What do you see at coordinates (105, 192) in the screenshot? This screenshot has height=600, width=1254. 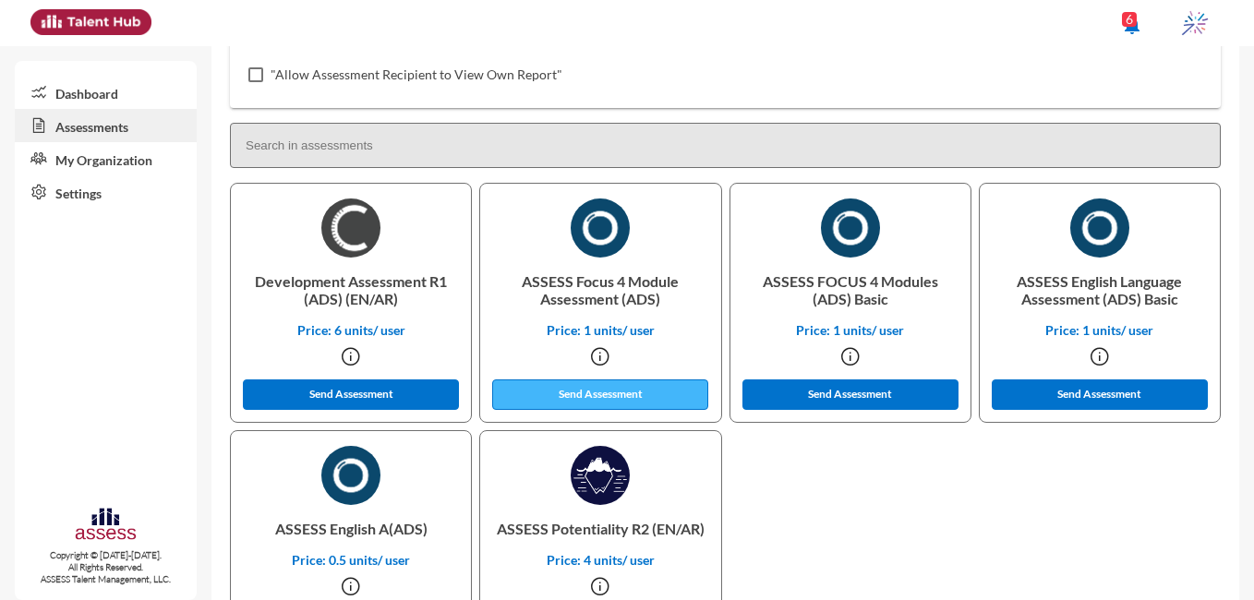 I see `a: Settings` at bounding box center [105, 192].